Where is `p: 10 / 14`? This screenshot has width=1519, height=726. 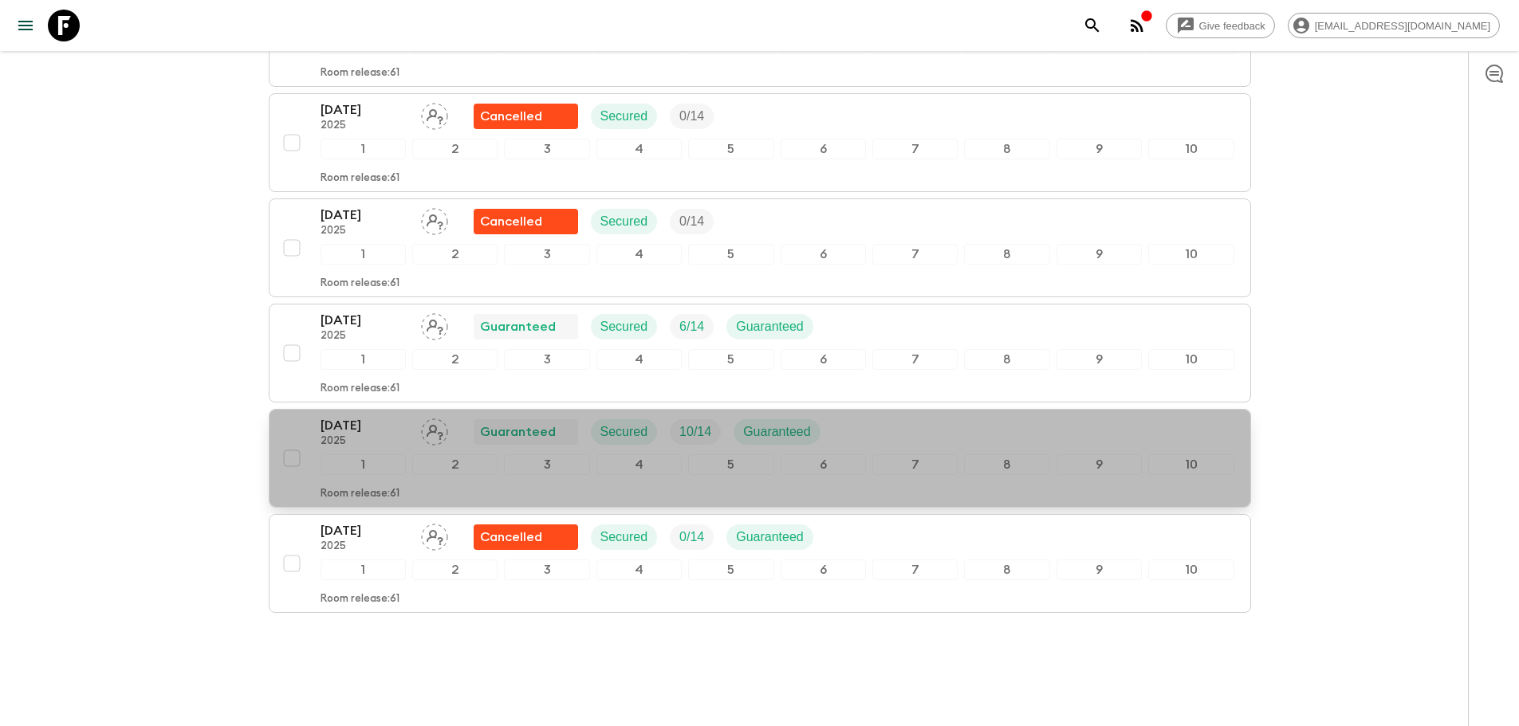 p: 10 / 14 is located at coordinates (695, 432).